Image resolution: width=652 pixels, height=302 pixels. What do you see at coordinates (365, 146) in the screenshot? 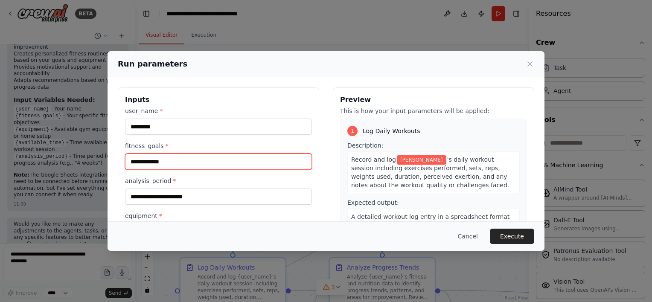
I see `span: Description:` at bounding box center [365, 146].